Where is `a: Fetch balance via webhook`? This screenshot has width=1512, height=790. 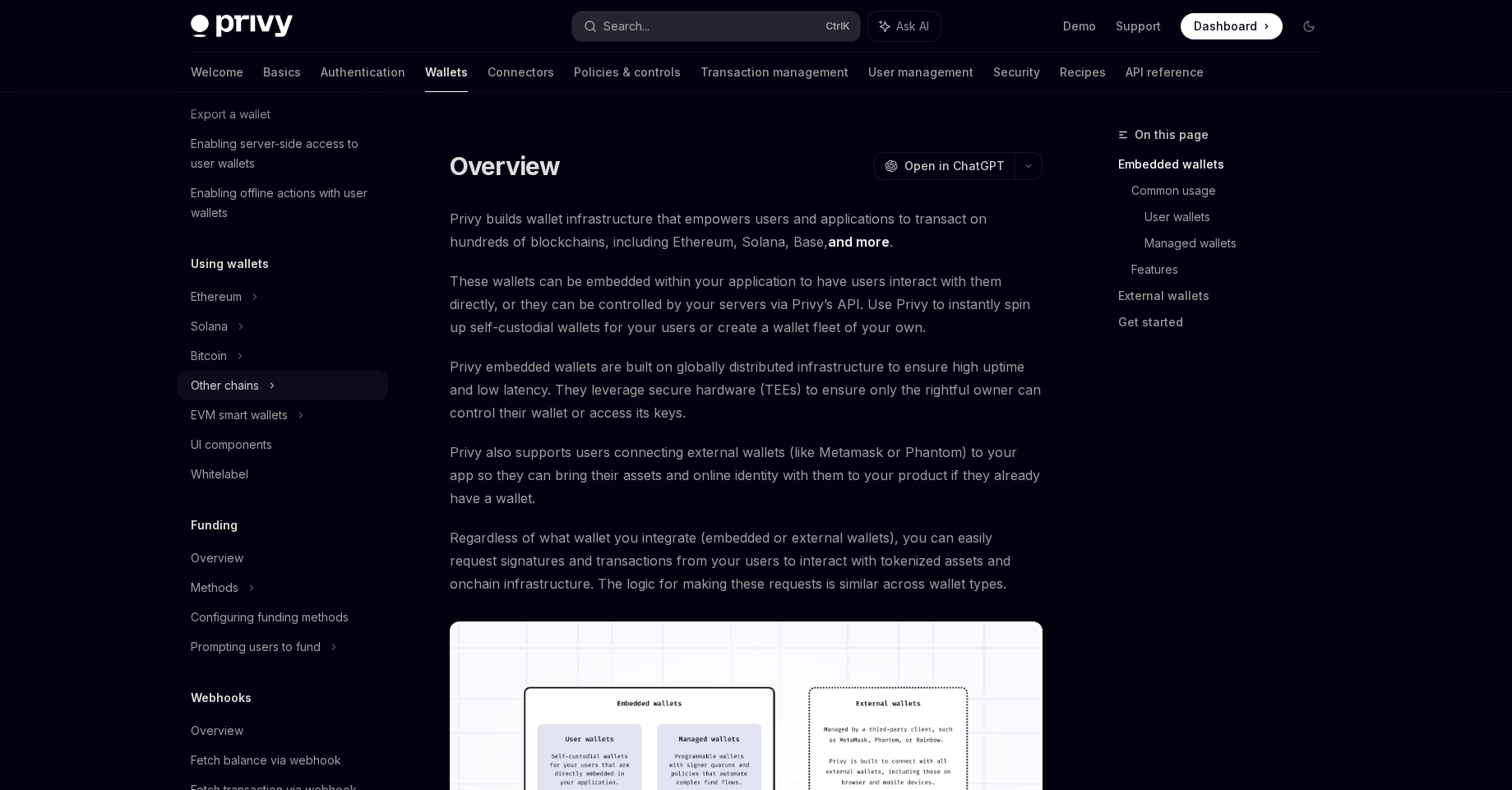
a: Fetch balance via webhook is located at coordinates (283, 760).